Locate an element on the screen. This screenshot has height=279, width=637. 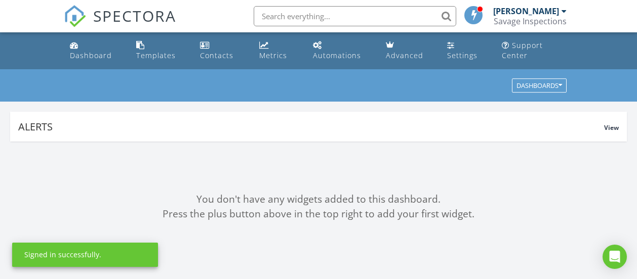
div: Signed in successfully. is located at coordinates (63, 255).